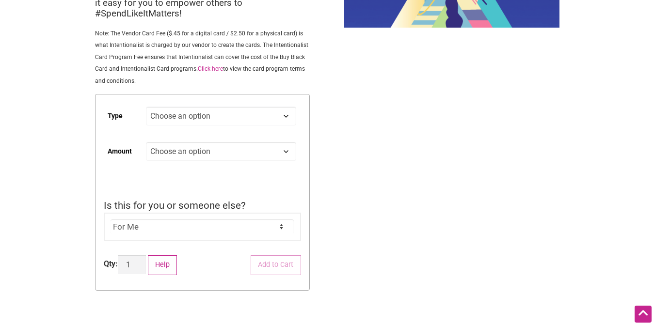 This screenshot has width=654, height=325. What do you see at coordinates (120, 151) in the screenshot?
I see `label: Amount` at bounding box center [120, 151].